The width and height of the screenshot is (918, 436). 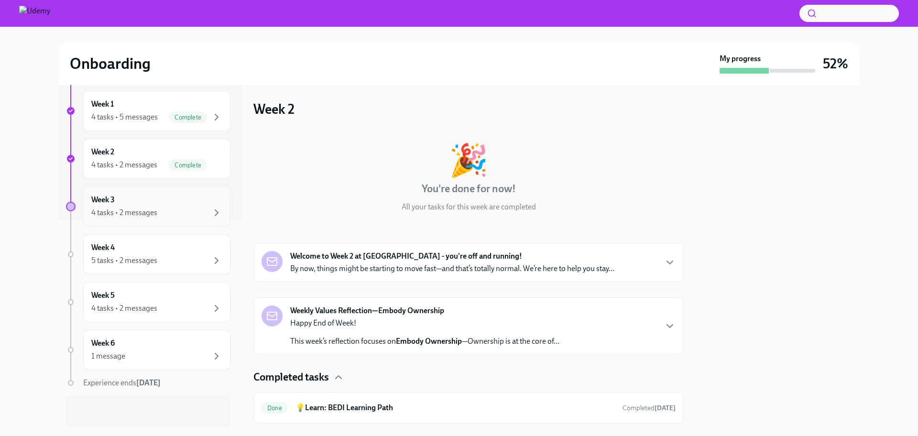 What do you see at coordinates (455, 408) in the screenshot?
I see `h6: 💡Learn: BEDI Learning Path` at bounding box center [455, 408].